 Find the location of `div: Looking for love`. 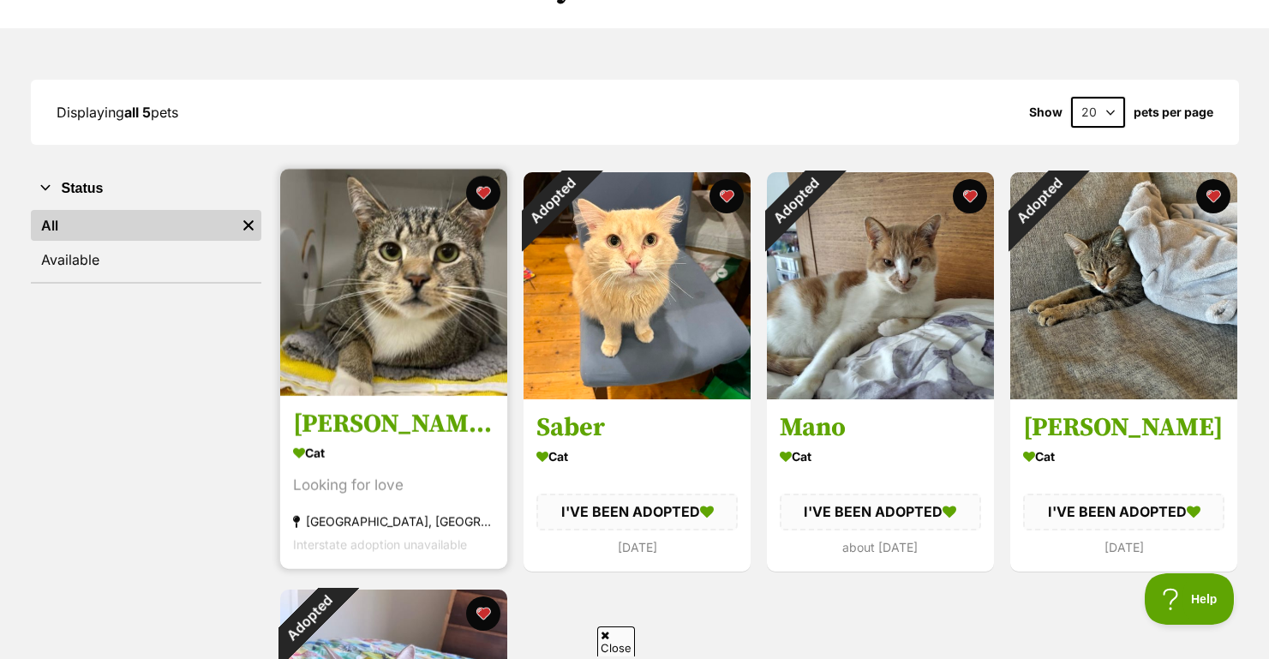

div: Looking for love is located at coordinates (393, 486).